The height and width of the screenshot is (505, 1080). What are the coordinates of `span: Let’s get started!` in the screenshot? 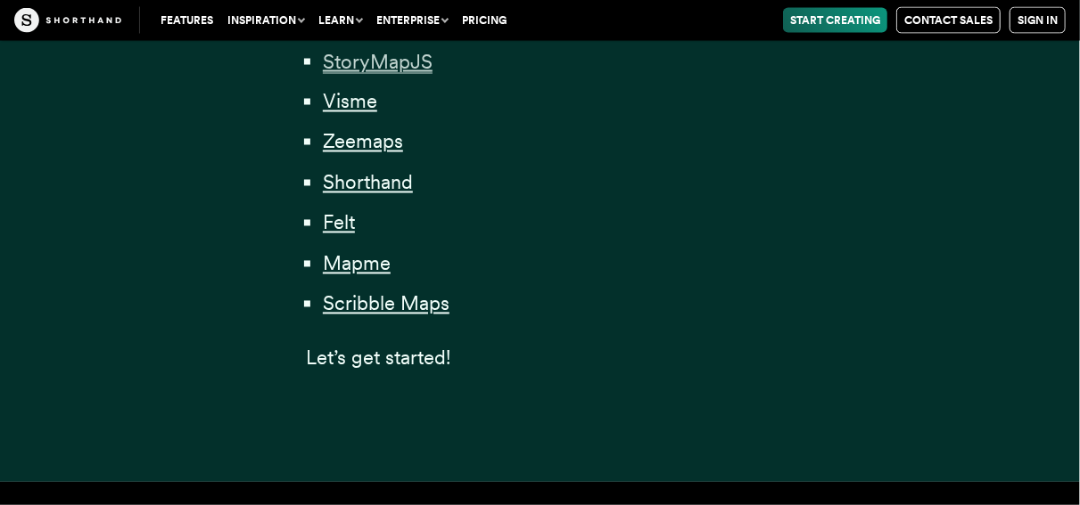 It's located at (378, 358).